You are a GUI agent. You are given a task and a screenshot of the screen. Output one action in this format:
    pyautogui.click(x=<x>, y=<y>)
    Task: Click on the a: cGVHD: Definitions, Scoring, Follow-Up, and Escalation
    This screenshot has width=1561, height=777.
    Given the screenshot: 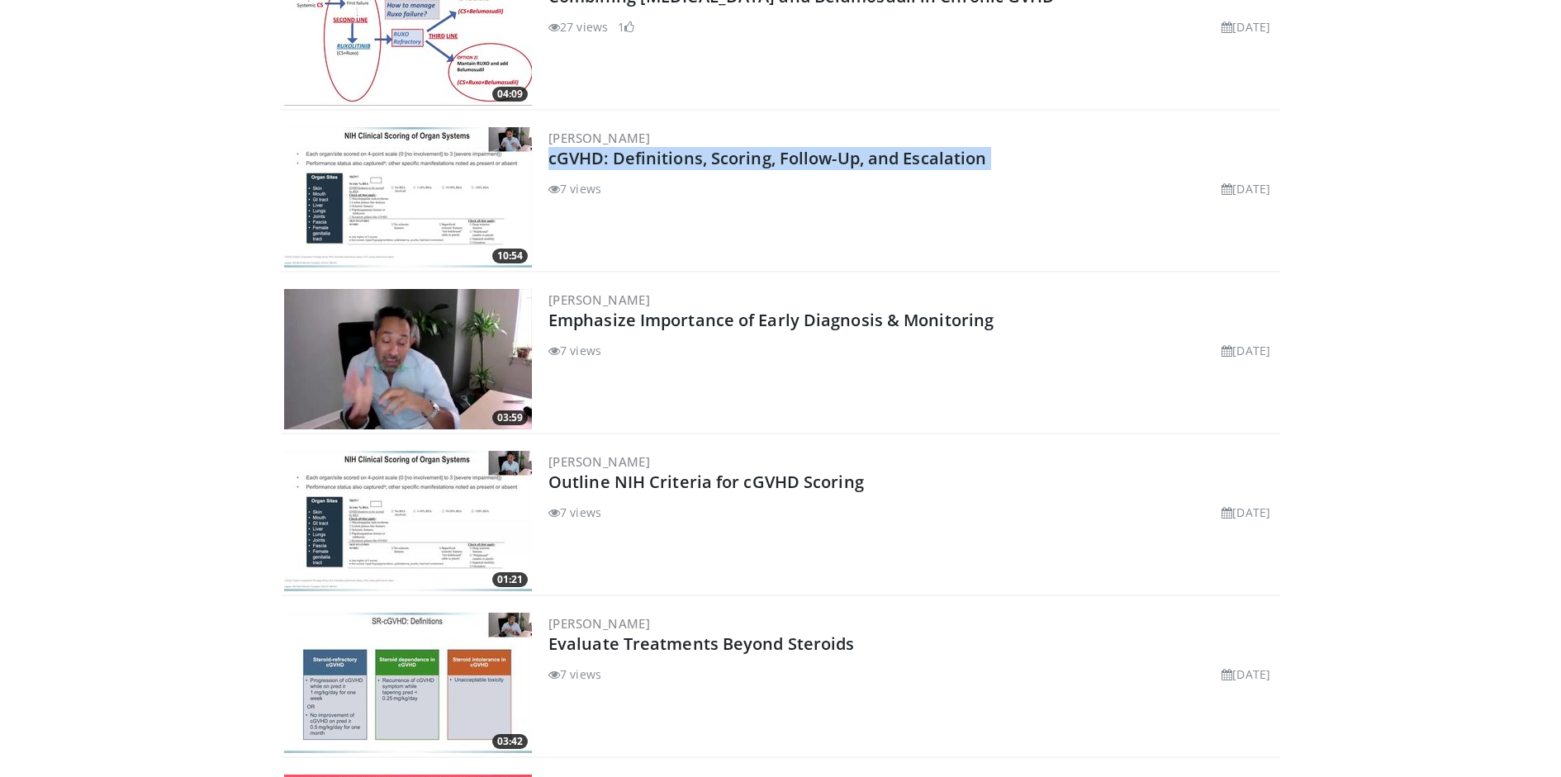 What is the action you would take?
    pyautogui.click(x=767, y=158)
    